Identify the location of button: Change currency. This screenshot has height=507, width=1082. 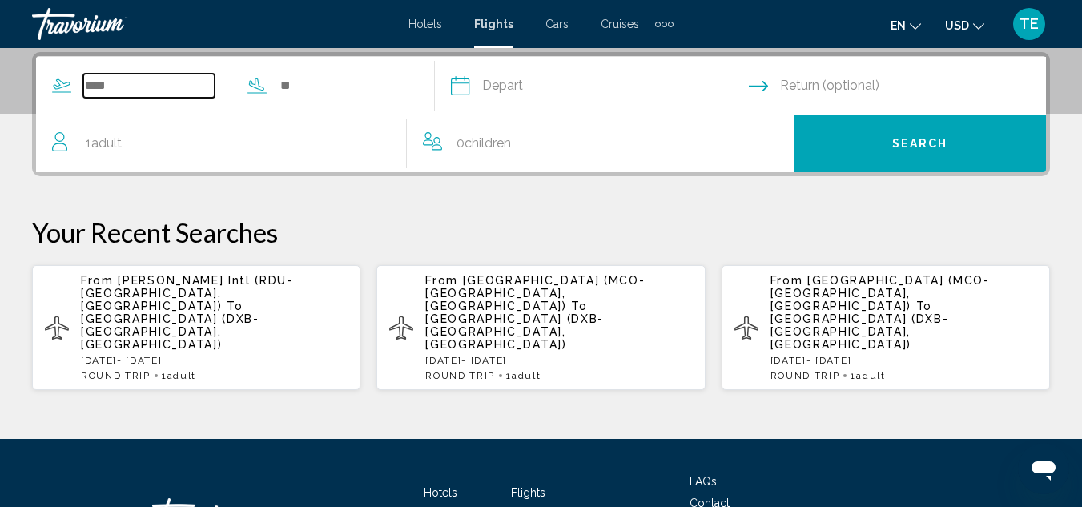
(965, 25).